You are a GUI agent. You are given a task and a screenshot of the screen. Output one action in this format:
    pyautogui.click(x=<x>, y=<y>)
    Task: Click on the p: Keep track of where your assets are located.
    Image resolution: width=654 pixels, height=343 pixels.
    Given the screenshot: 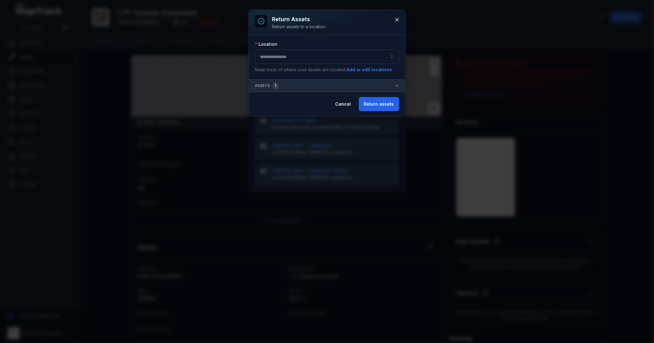 What is the action you would take?
    pyautogui.click(x=327, y=70)
    